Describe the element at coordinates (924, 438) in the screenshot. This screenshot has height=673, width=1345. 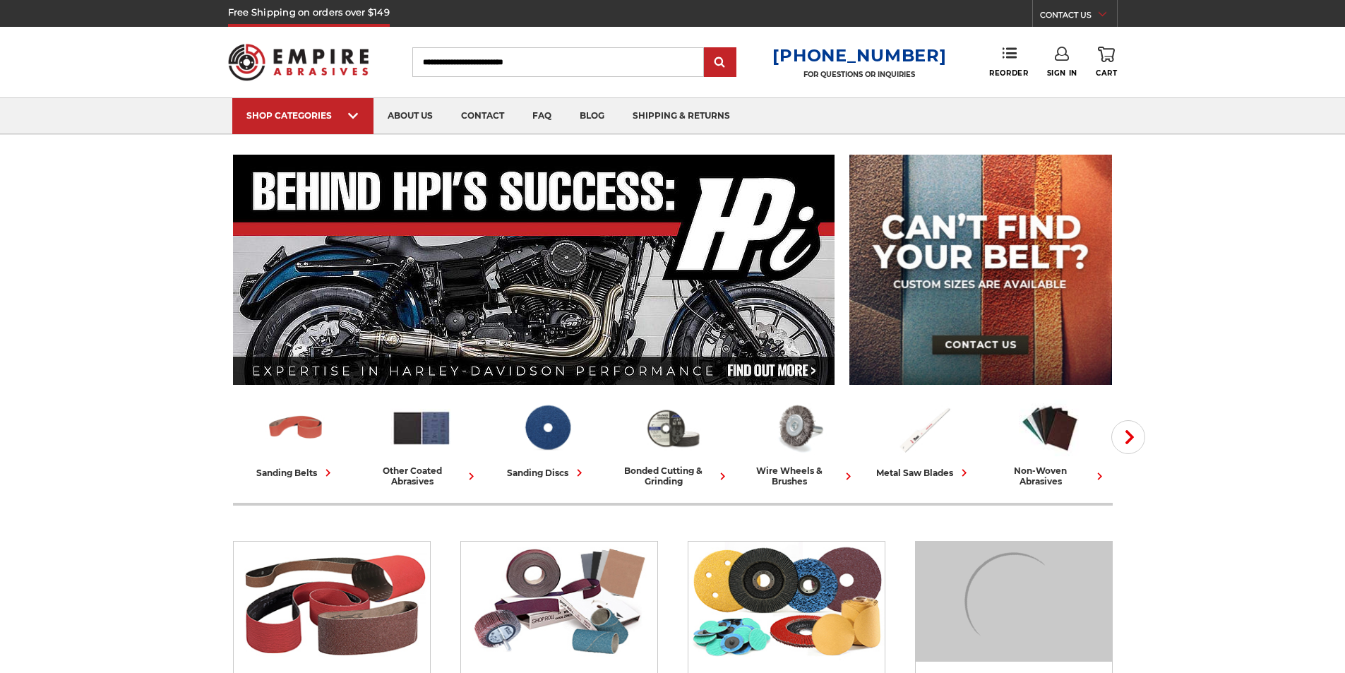
I see `a: metal saw blades` at that location.